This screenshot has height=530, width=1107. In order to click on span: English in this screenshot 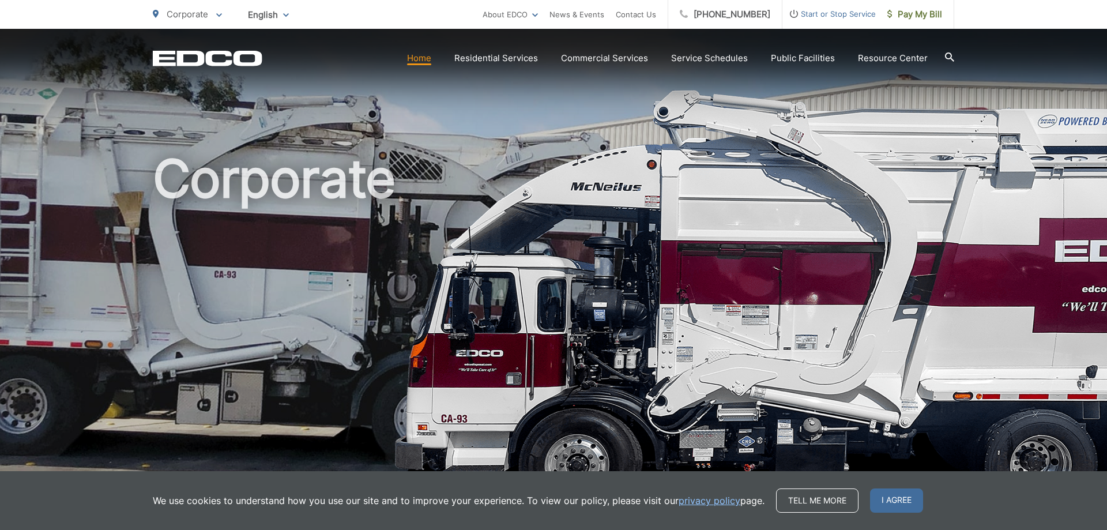, I will do `click(268, 14)`.